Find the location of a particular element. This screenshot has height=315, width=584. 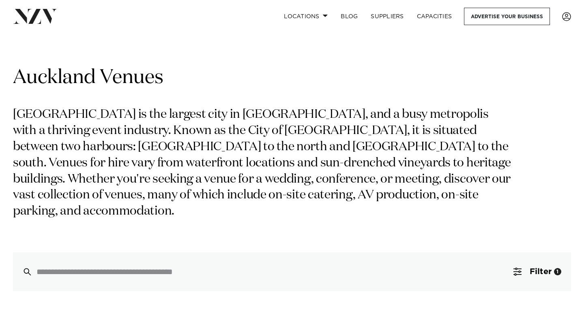

img: nzv-logo.png is located at coordinates (35, 16).